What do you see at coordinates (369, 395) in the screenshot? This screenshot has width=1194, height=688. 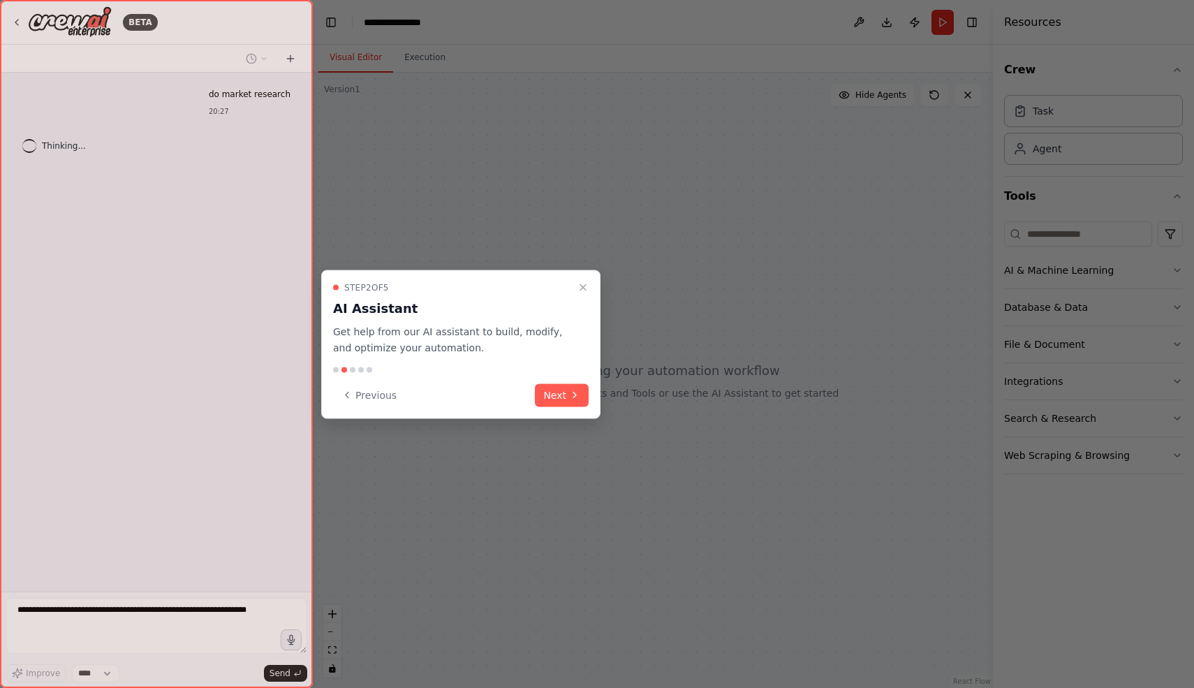 I see `button: Previous` at bounding box center [369, 395].